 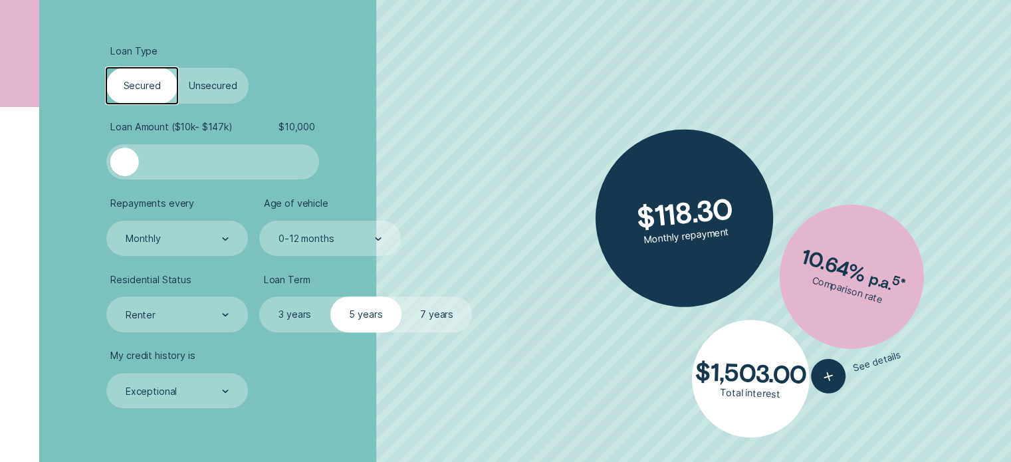 I want to click on span: Loan Term, so click(x=287, y=280).